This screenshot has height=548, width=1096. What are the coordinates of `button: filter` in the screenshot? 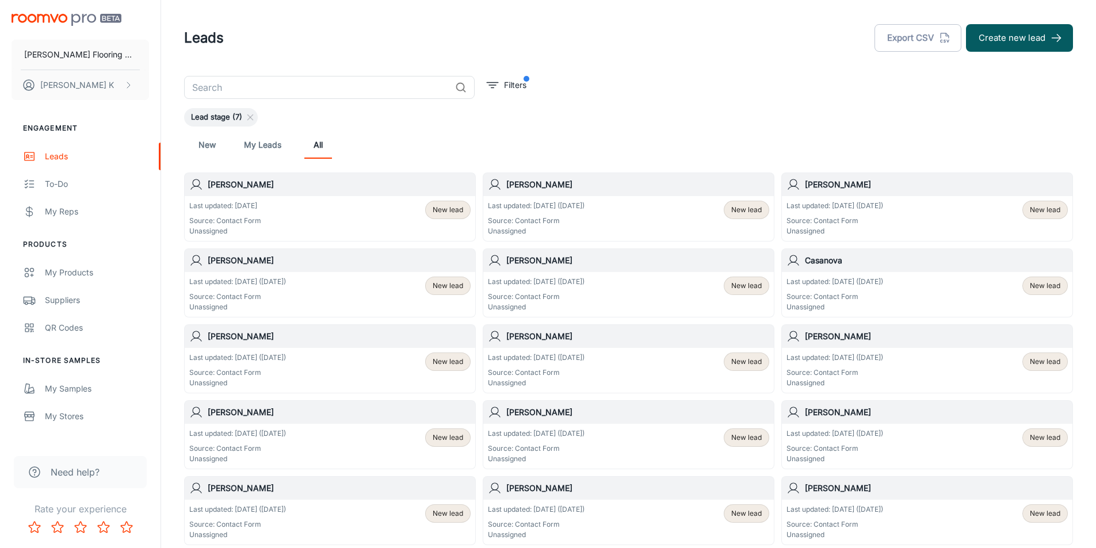 It's located at (506, 85).